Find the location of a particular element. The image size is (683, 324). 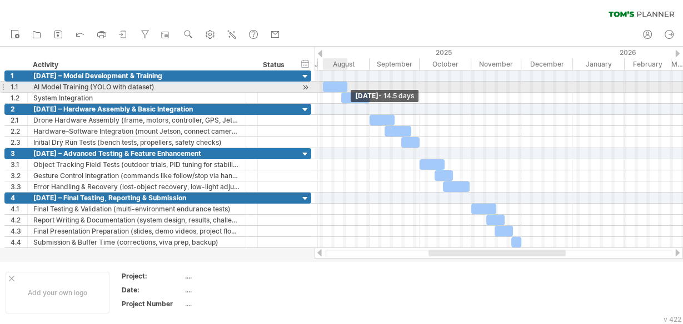

div: December 2025 is located at coordinates (547, 64).